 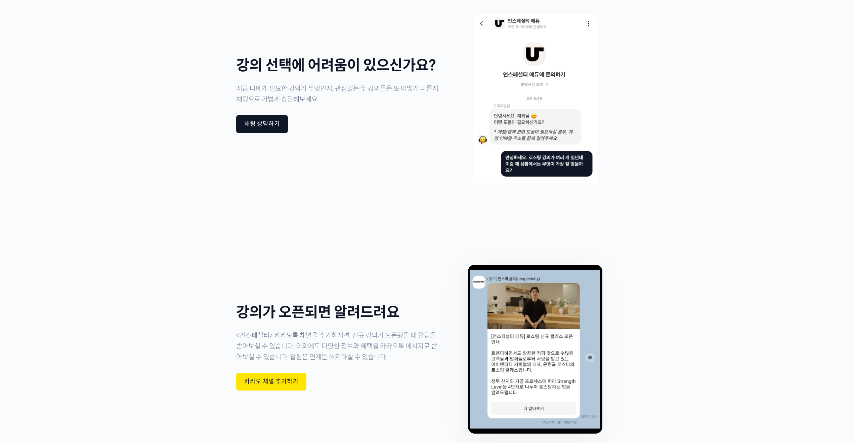 What do you see at coordinates (66, 226) in the screenshot?
I see `span: 대화` at bounding box center [66, 226].